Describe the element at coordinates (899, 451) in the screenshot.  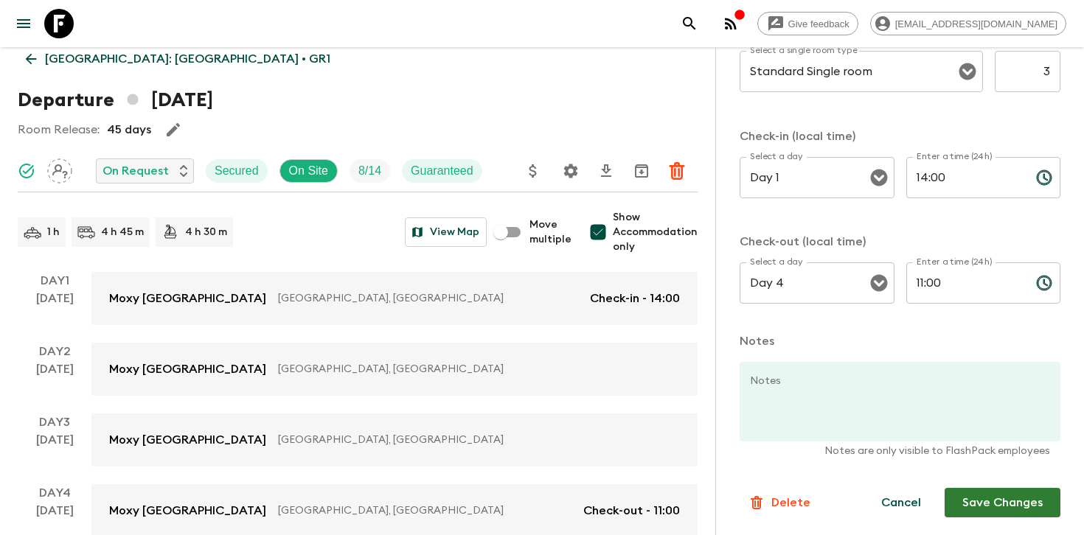
I see `p: Notes are only visible to FlashPack employees` at that location.